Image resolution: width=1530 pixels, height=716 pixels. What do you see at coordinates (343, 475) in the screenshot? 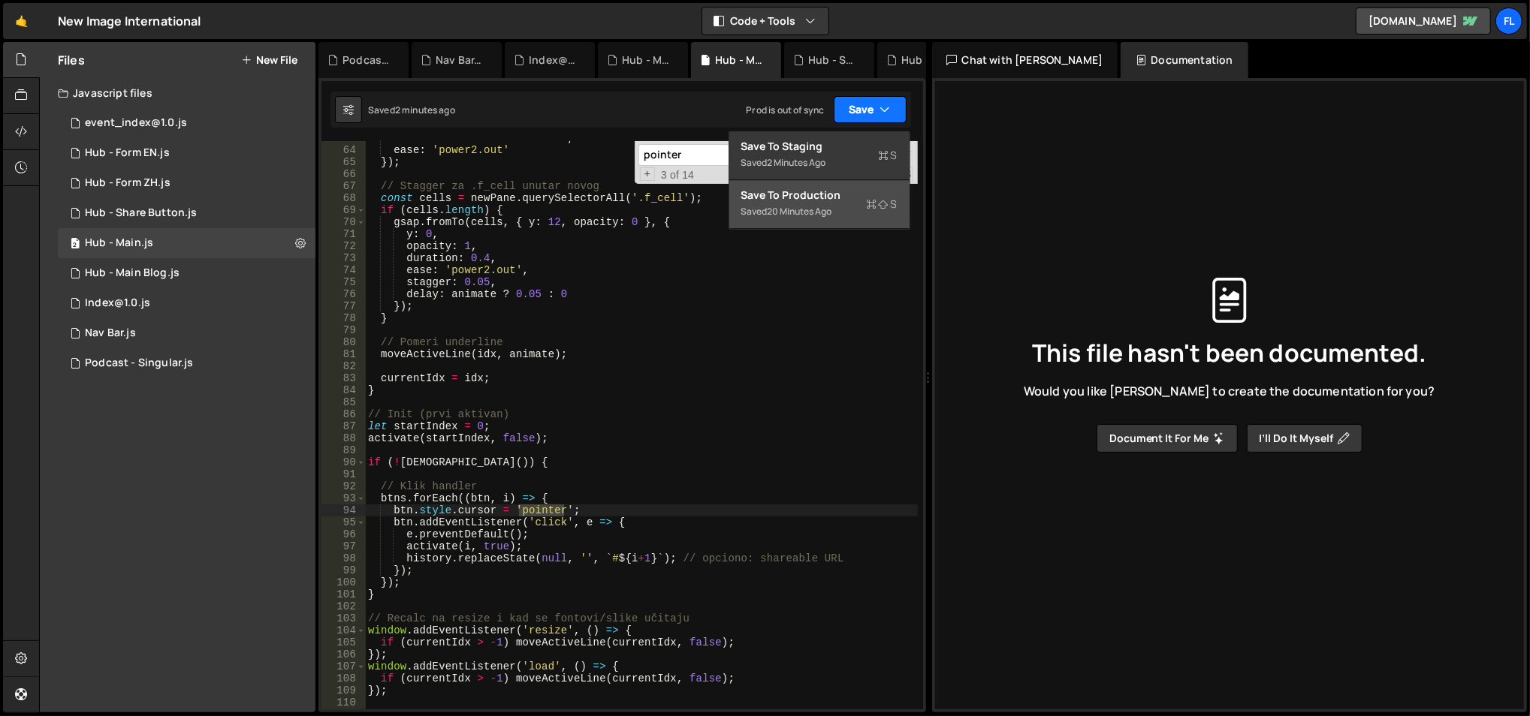
I see `div: 91` at bounding box center [343, 475].